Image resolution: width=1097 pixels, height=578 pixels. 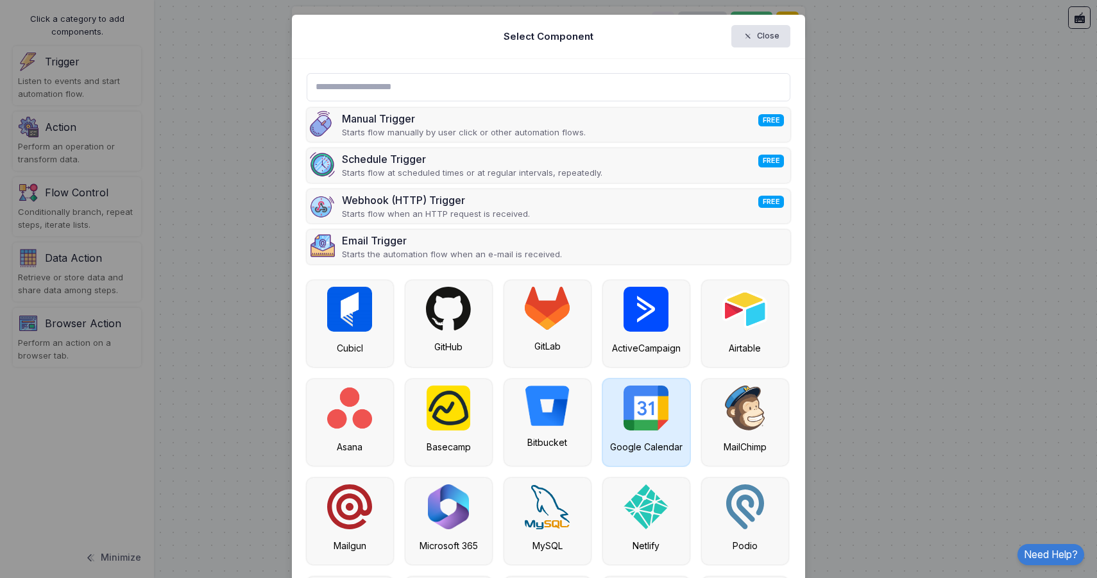 What do you see at coordinates (1051, 554) in the screenshot?
I see `a: Need Help?` at bounding box center [1051, 554].